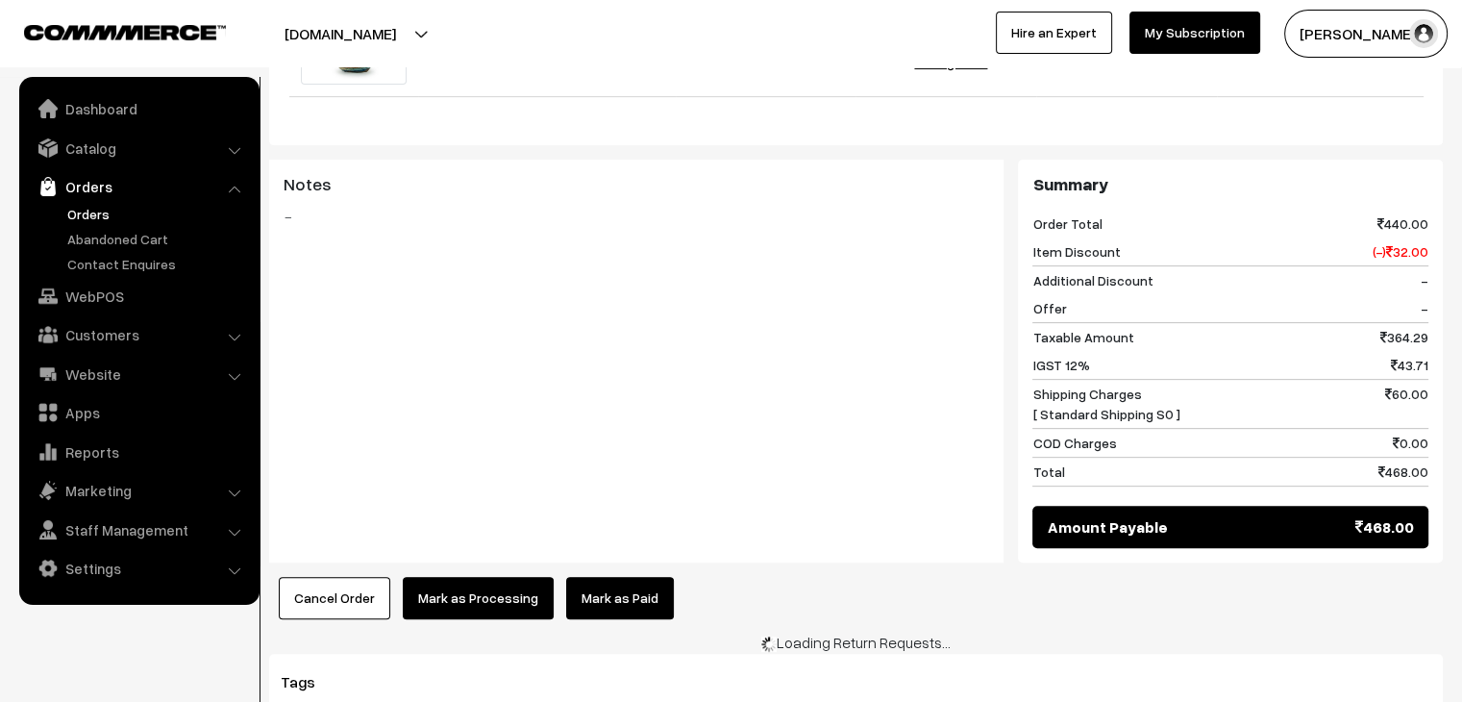 Image resolution: width=1462 pixels, height=702 pixels. Describe the element at coordinates (158, 238) in the screenshot. I see `a: Abandoned Cart` at that location.